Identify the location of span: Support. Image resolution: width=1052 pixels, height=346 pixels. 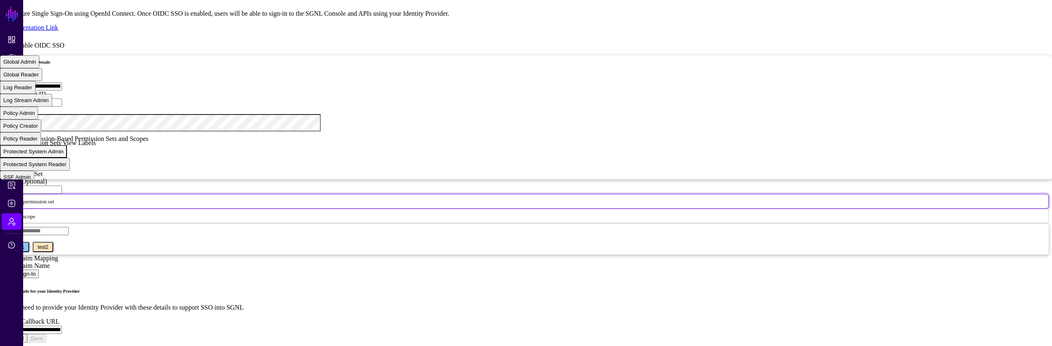
(12, 245).